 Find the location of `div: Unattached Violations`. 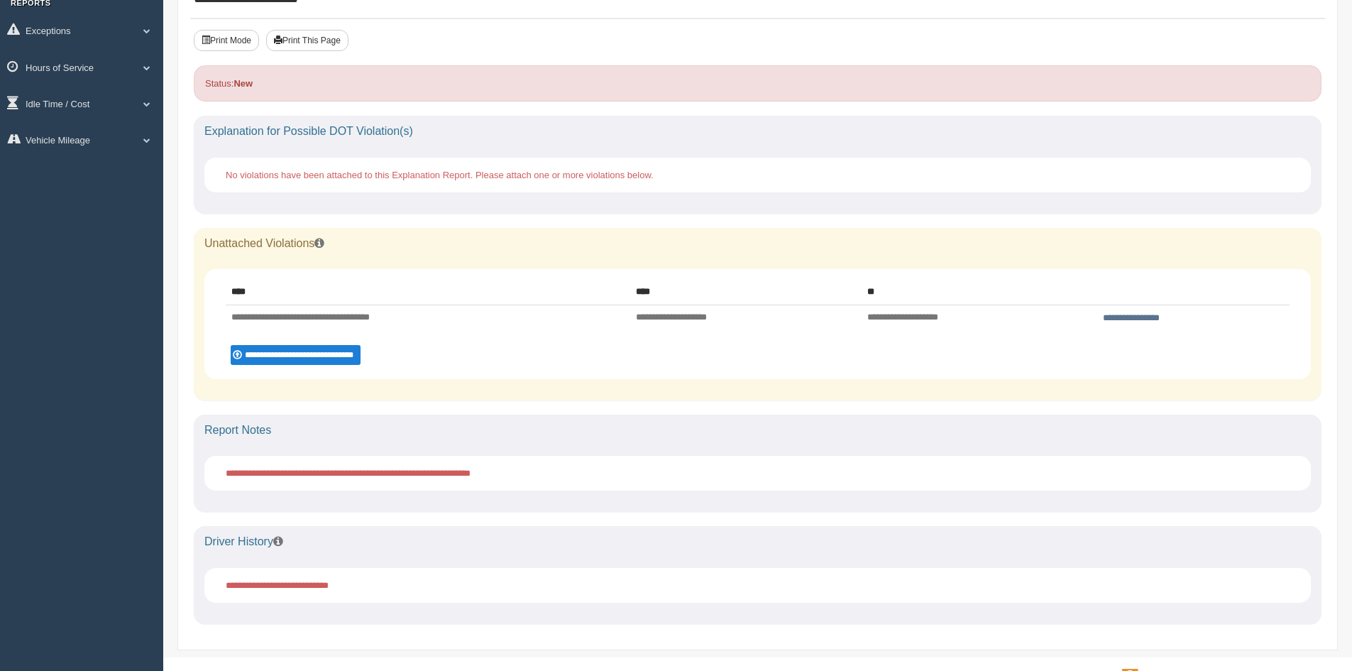

div: Unattached Violations is located at coordinates (757, 243).